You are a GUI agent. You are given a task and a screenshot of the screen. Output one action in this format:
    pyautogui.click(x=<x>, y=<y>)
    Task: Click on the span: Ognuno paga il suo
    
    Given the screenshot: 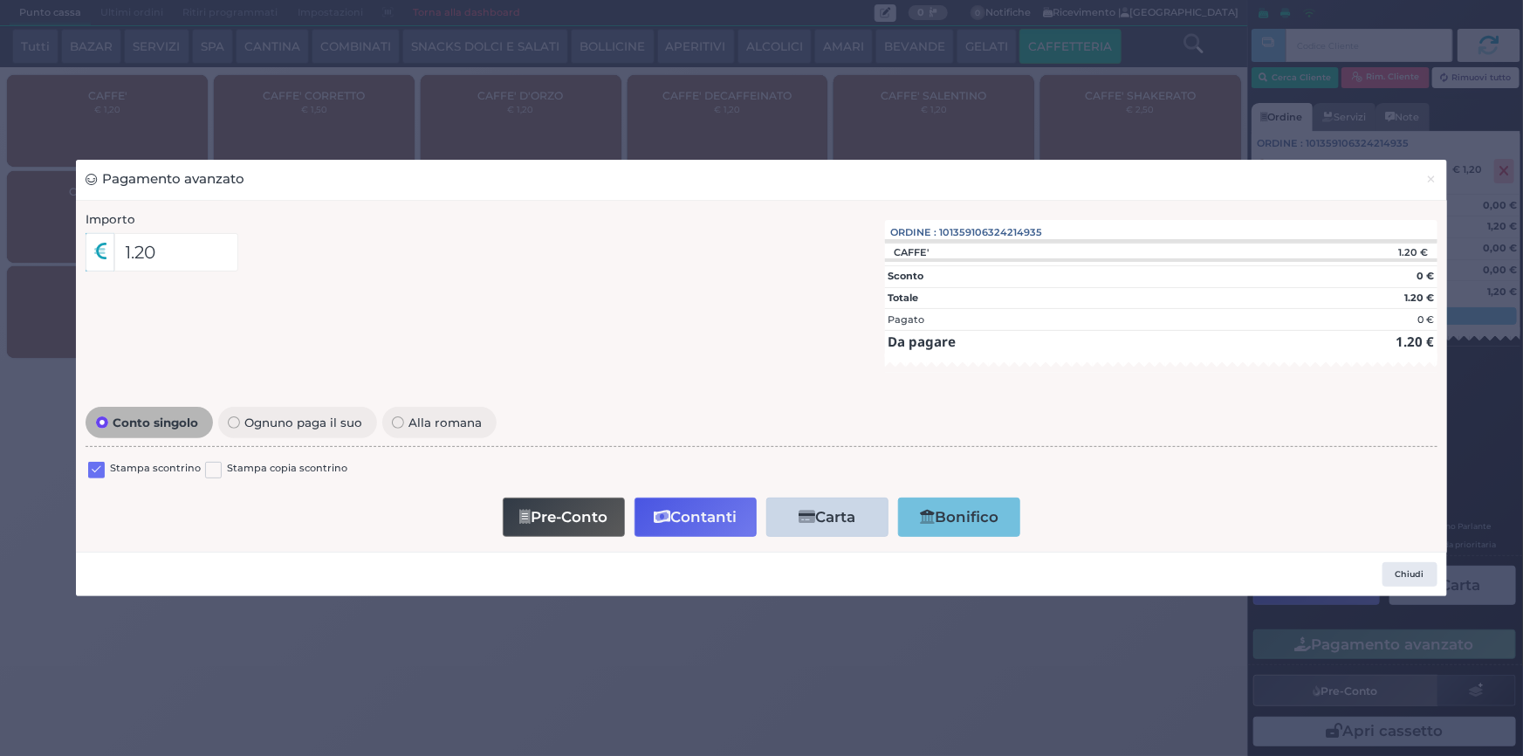 What is the action you would take?
    pyautogui.click(x=304, y=423)
    